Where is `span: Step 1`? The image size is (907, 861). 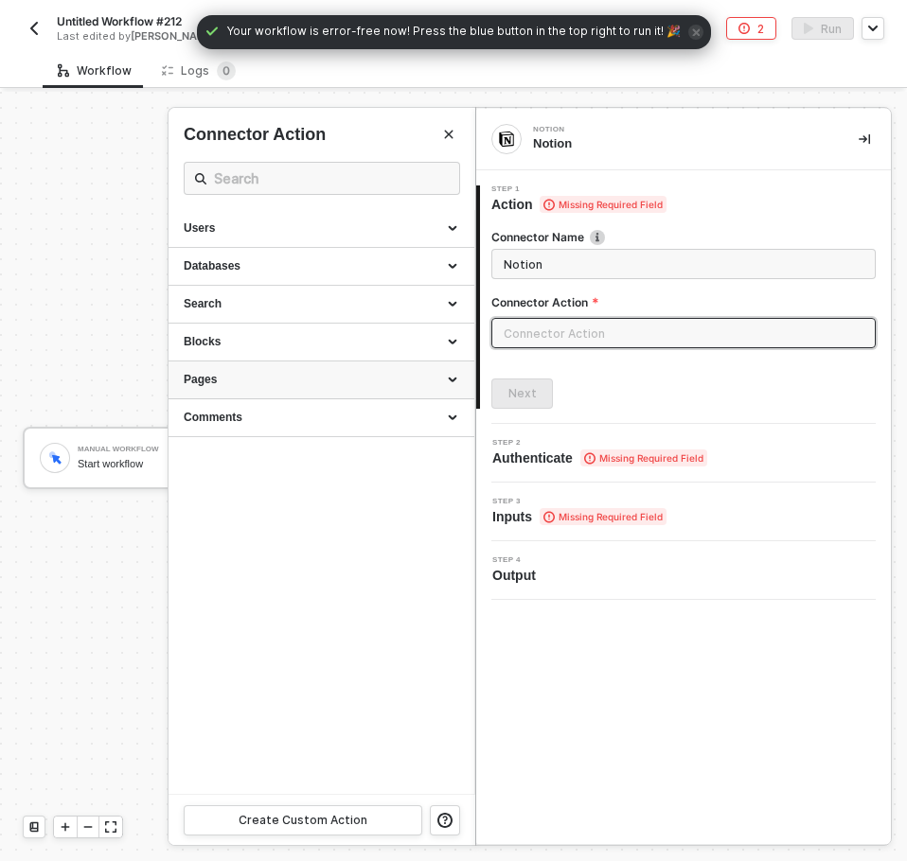
span: Step 1 is located at coordinates (578, 189).